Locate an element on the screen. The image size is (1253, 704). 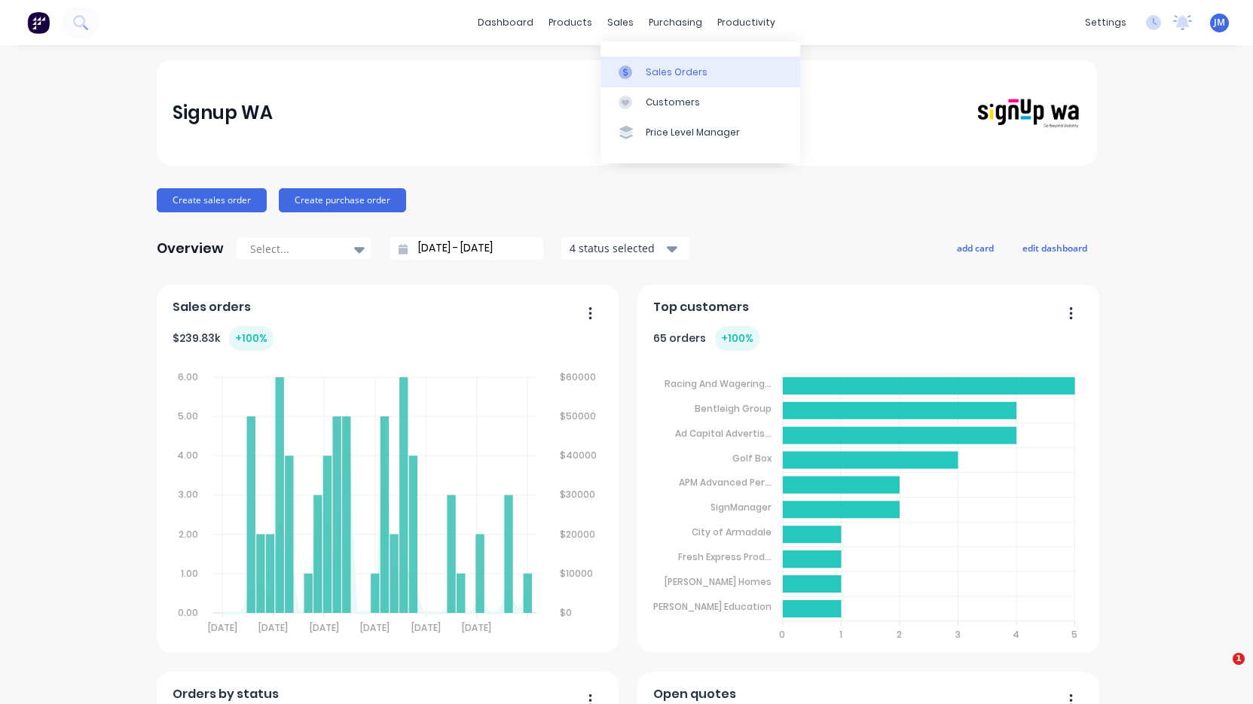
div: Overview is located at coordinates (190, 249).